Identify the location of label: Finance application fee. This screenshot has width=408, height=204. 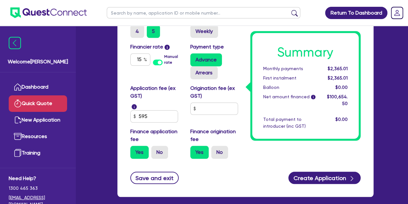
(156, 135).